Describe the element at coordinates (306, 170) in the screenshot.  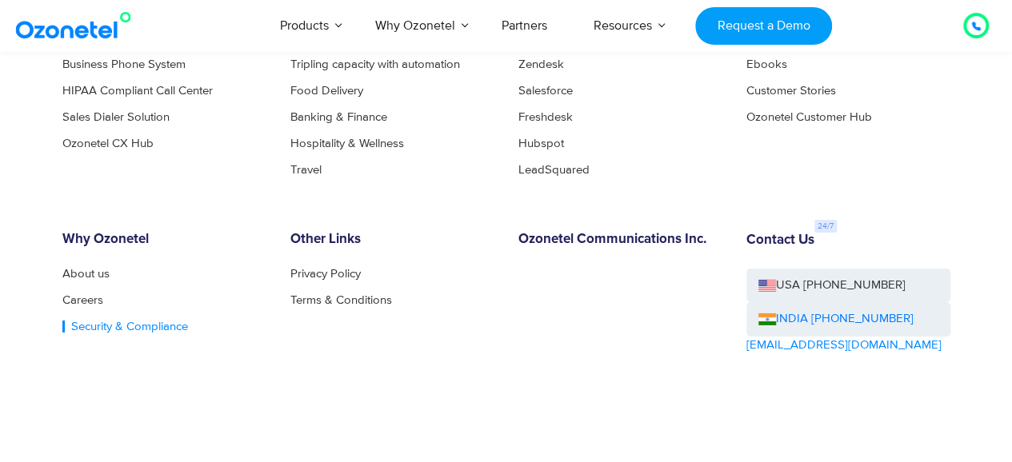
I see `a: Travel` at that location.